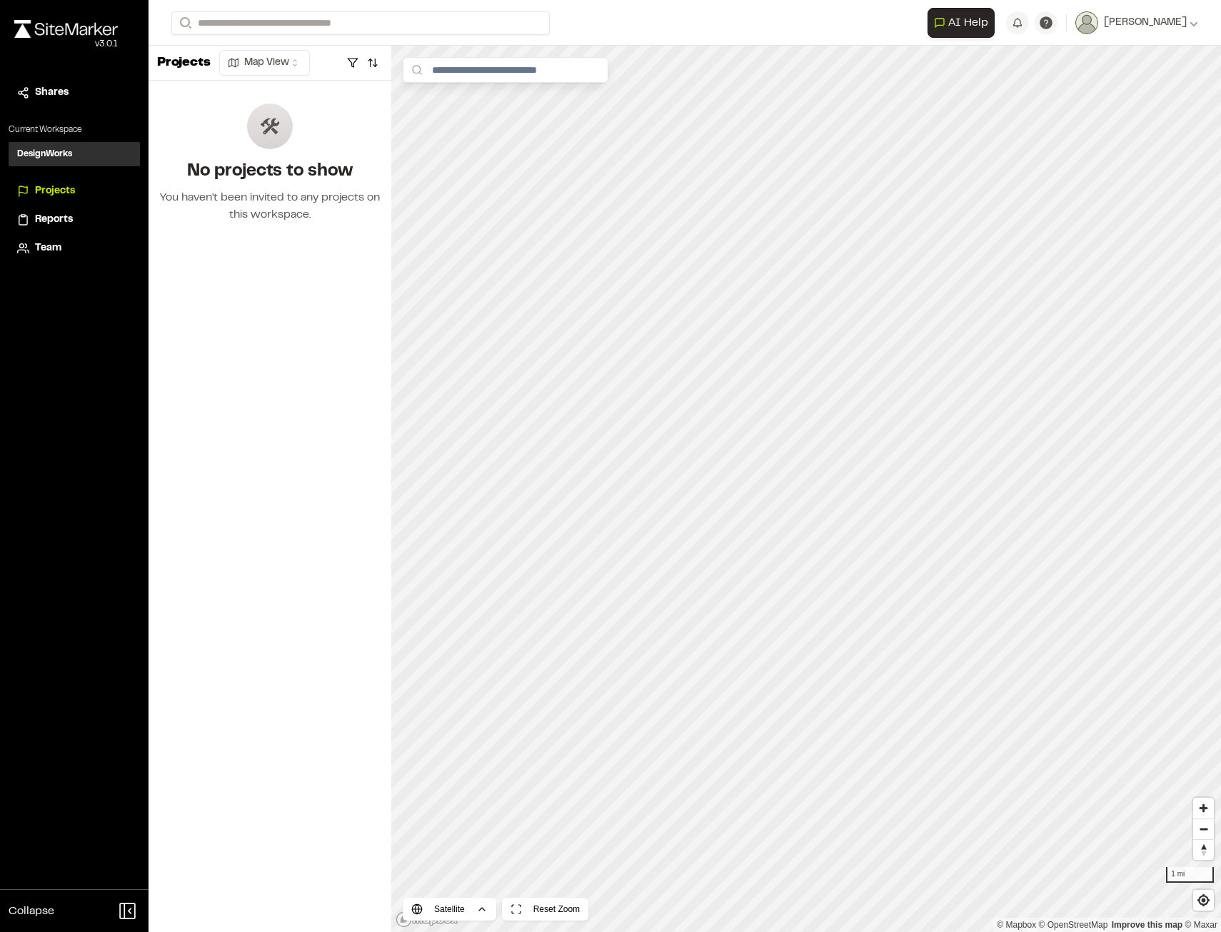 The height and width of the screenshot is (932, 1221). What do you see at coordinates (74, 248) in the screenshot?
I see `a: Team` at bounding box center [74, 248].